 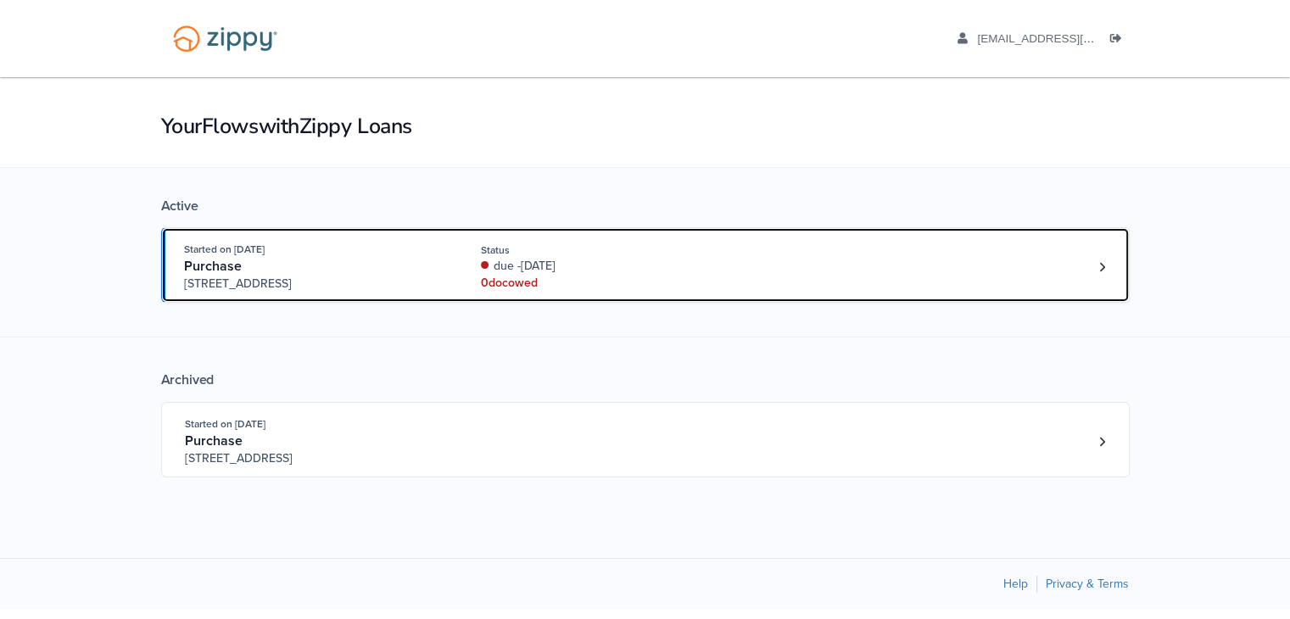 What do you see at coordinates (645, 126) in the screenshot?
I see `h1: Your Flows with Zippy Loans` at bounding box center [645, 126].